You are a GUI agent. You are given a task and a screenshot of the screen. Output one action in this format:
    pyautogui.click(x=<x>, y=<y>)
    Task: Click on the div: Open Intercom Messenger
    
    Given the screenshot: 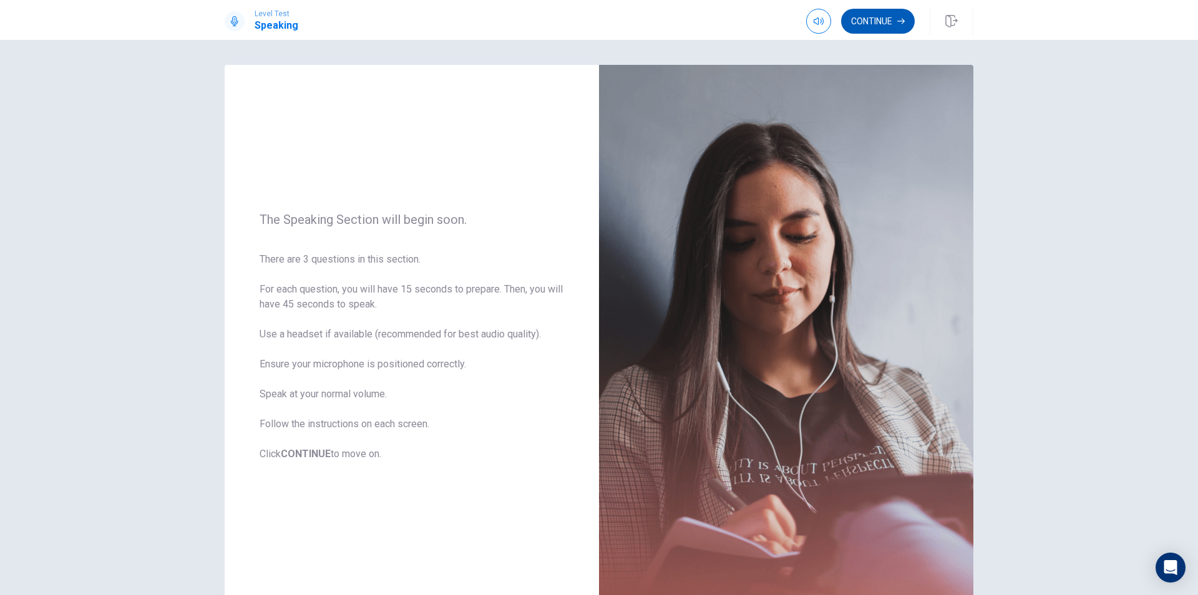 What is the action you would take?
    pyautogui.click(x=1171, y=568)
    